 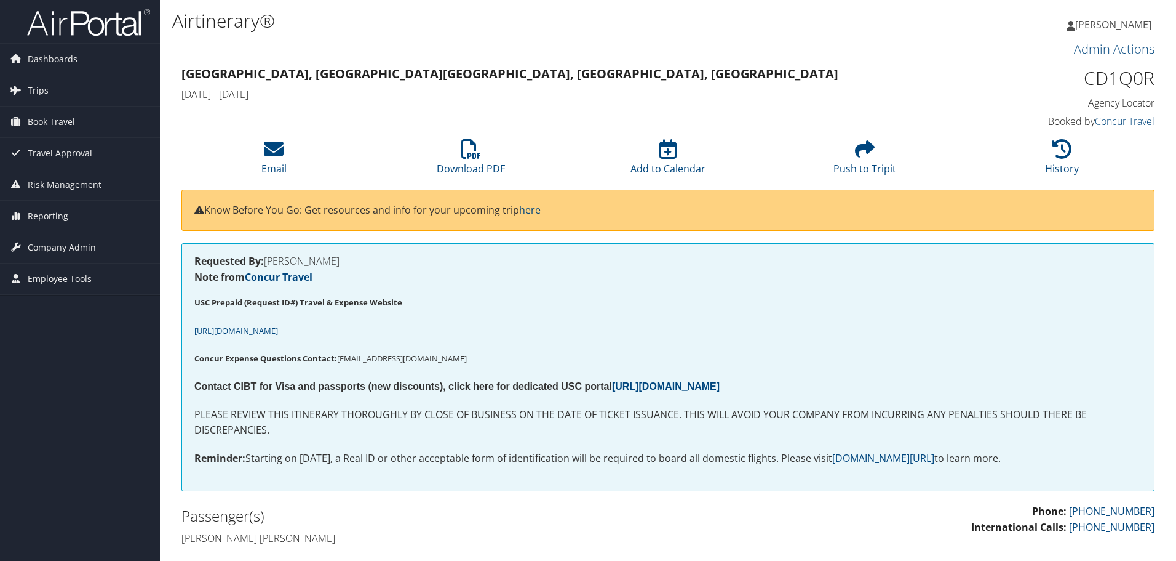 I want to click on strong: International Calls:, so click(x=1019, y=527).